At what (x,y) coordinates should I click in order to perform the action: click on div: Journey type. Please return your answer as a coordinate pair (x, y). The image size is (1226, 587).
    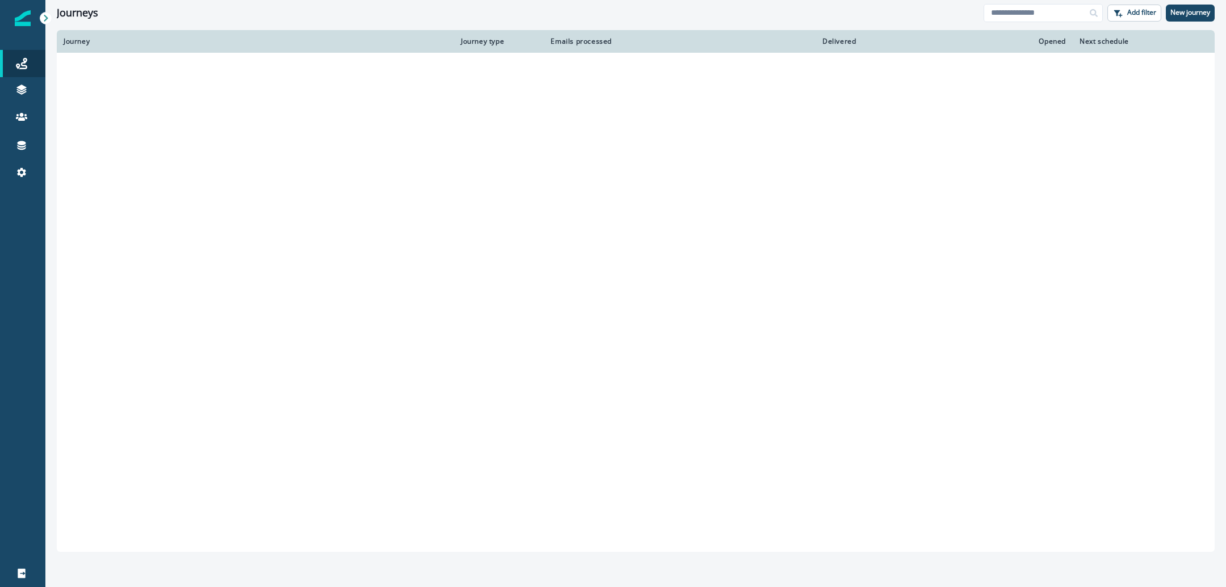
    Looking at the image, I should click on (496, 41).